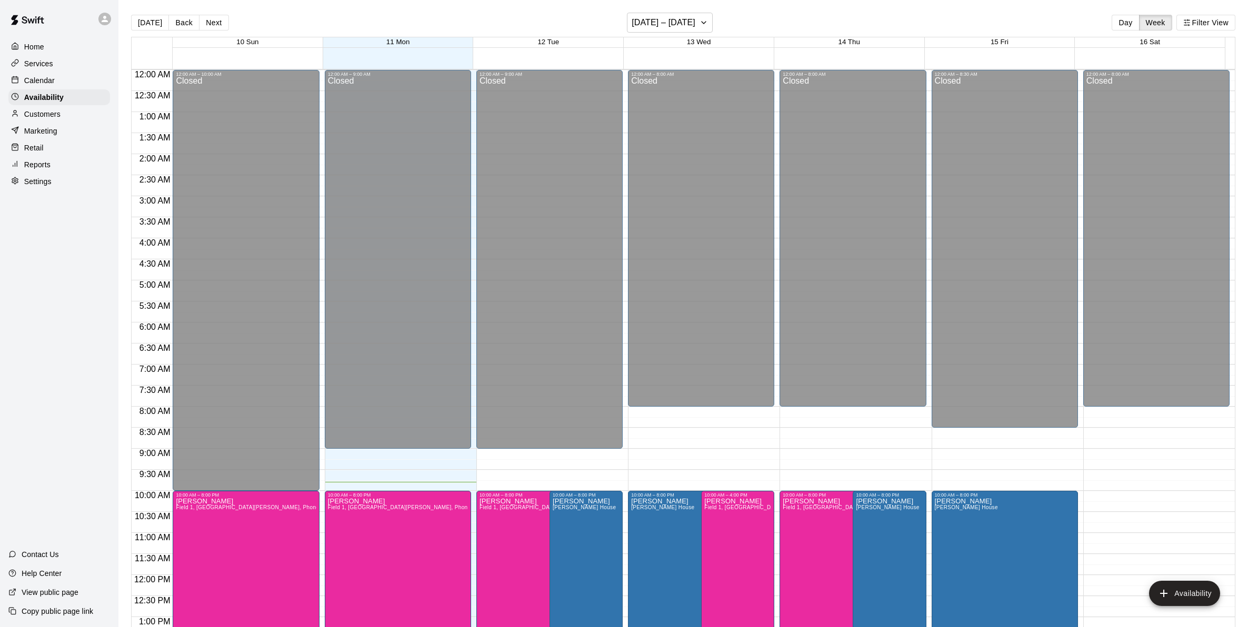  Describe the element at coordinates (59, 97) in the screenshot. I see `div: Availability` at that location.